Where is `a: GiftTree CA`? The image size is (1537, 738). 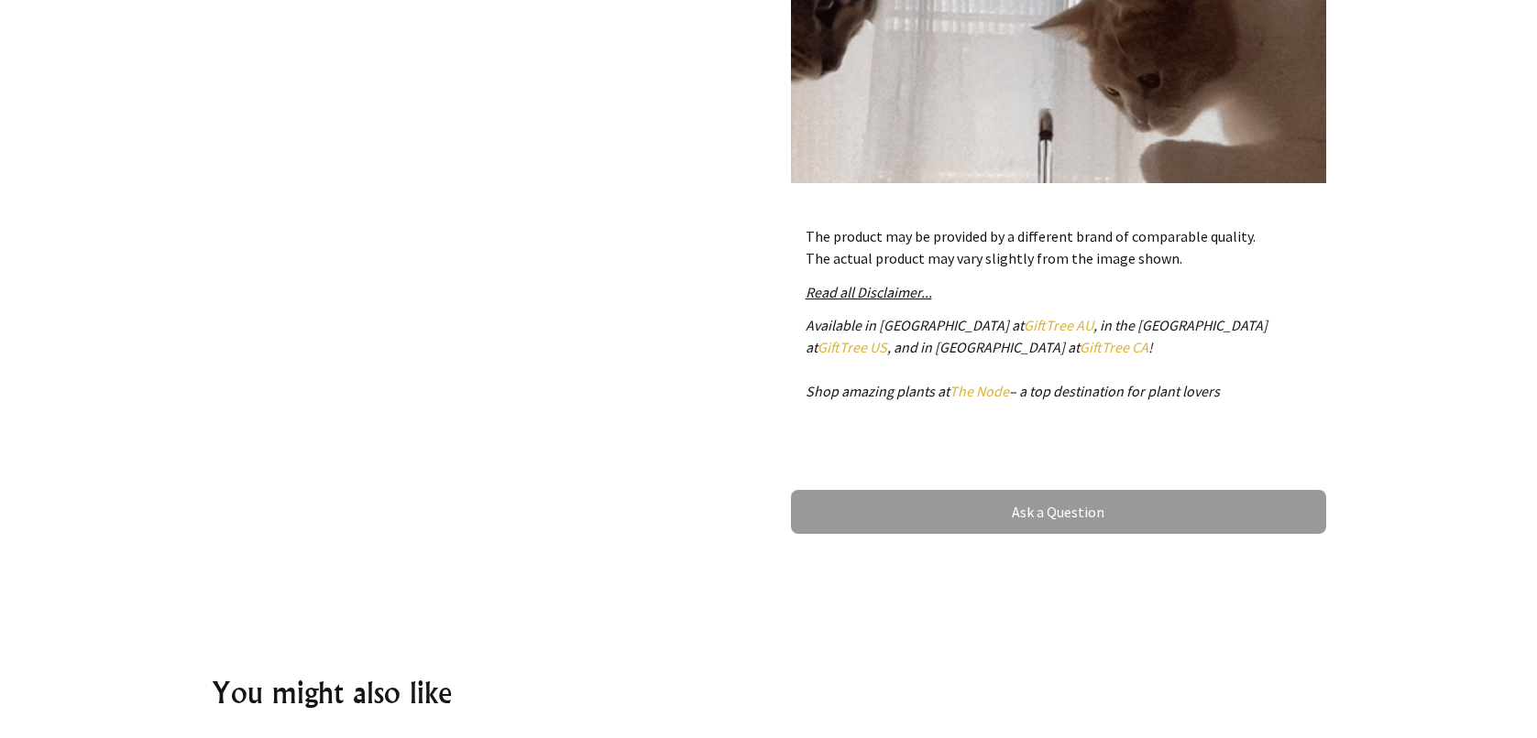 a: GiftTree CA is located at coordinates (1113, 347).